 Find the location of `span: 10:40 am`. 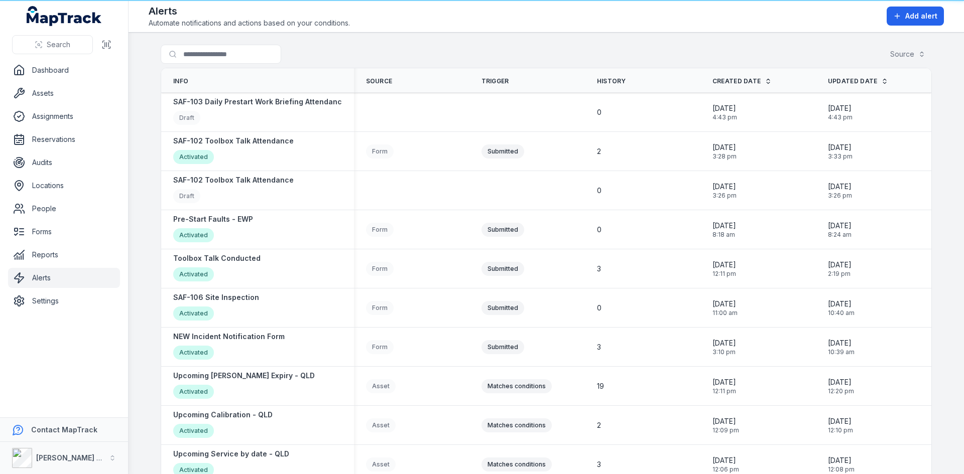

span: 10:40 am is located at coordinates (841, 313).